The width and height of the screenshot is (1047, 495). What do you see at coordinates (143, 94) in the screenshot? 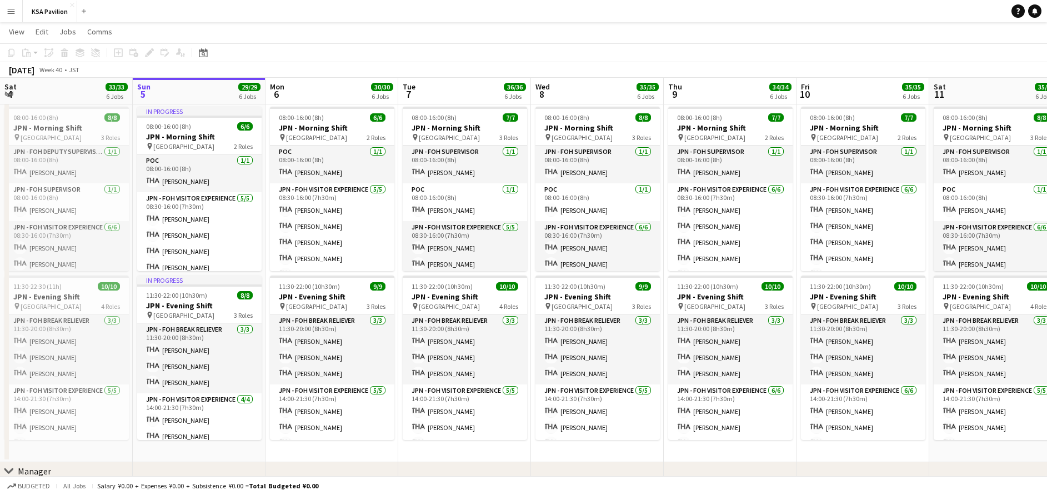
I see `span: 5` at bounding box center [143, 94].